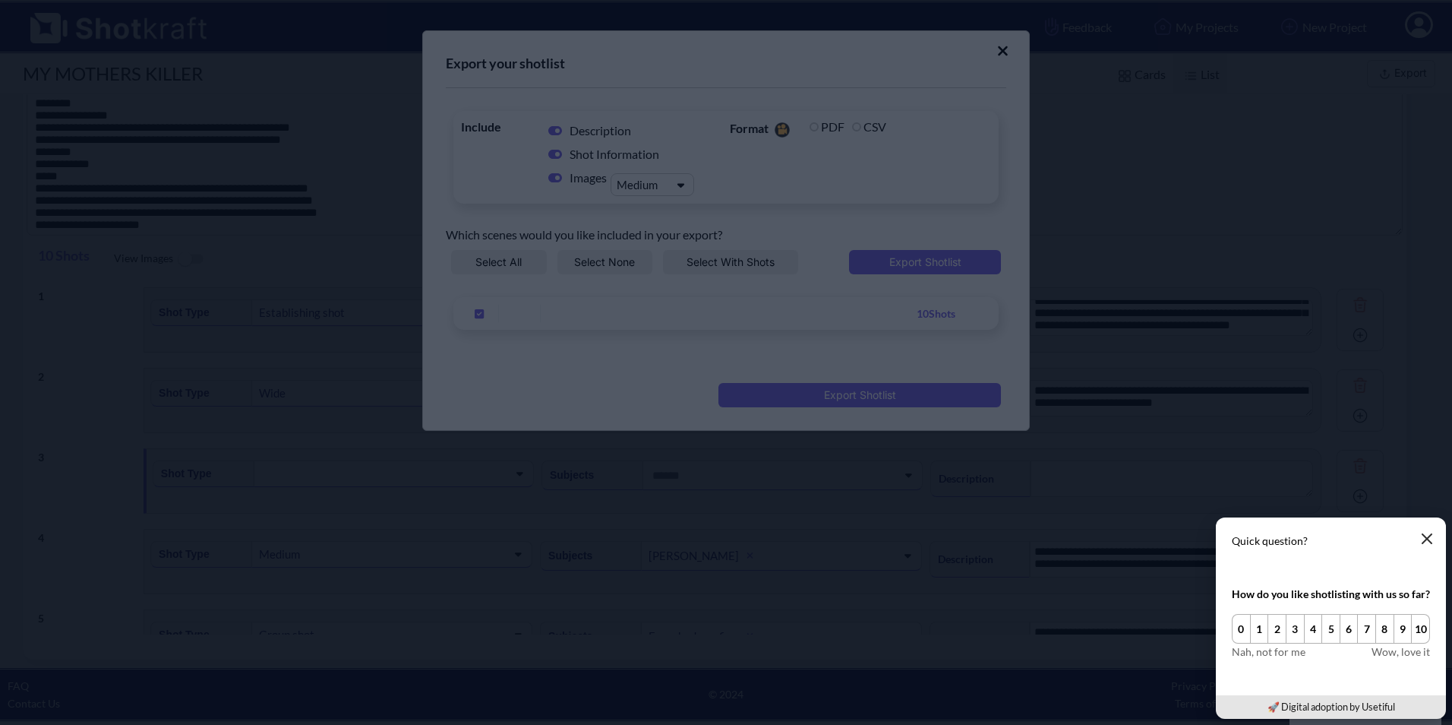 The width and height of the screenshot is (1452, 725). Describe the element at coordinates (1268, 651) in the screenshot. I see `span: Nah, not for me` at that location.